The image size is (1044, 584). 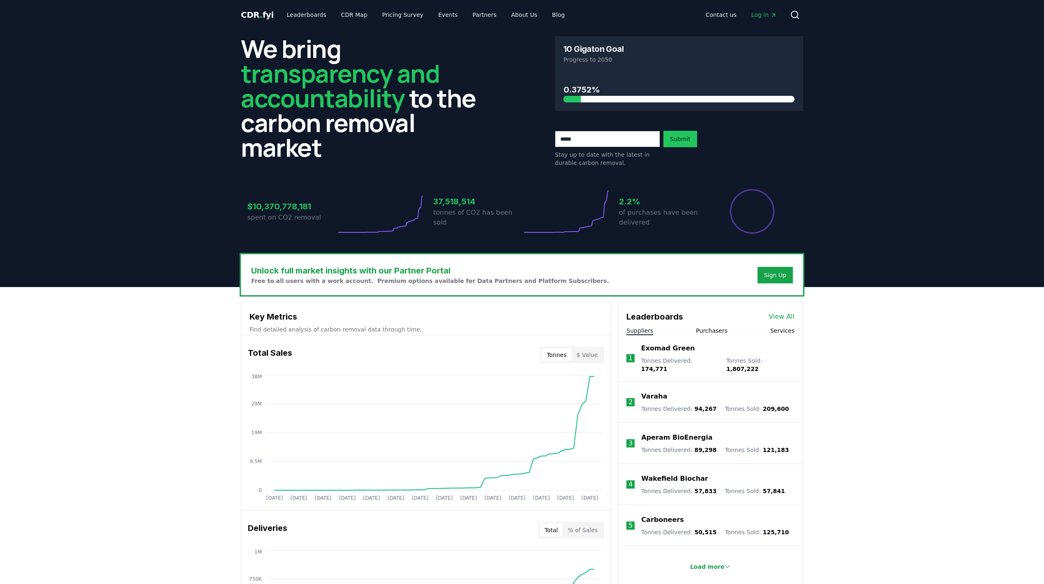 What do you see at coordinates (426, 329) in the screenshot?
I see `p: Find detailed analysis of carbon removal data through time.` at bounding box center [426, 329].